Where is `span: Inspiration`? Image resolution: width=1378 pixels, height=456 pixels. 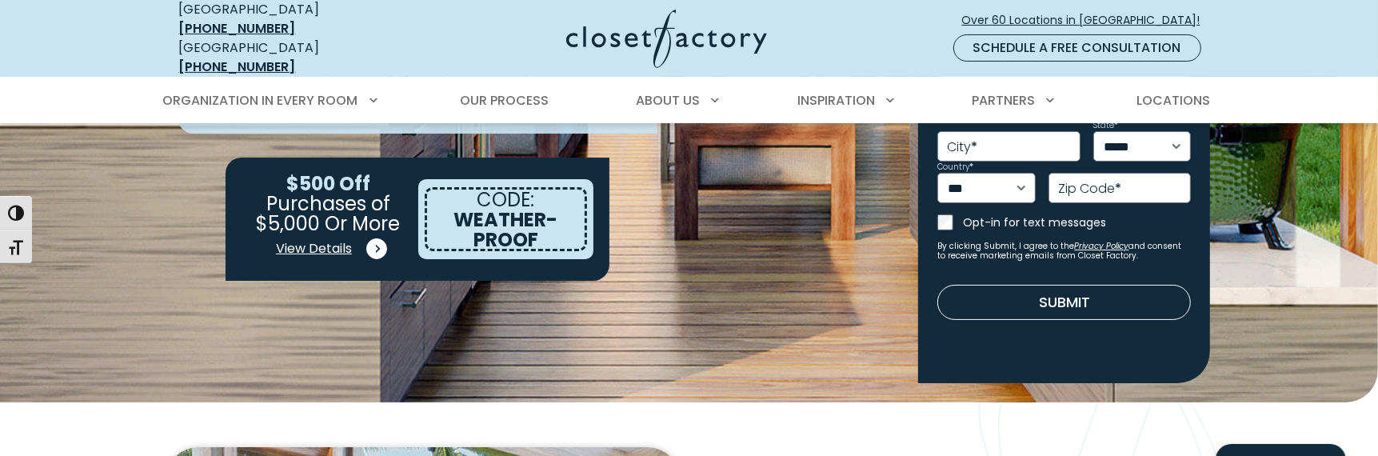 span: Inspiration is located at coordinates (836, 100).